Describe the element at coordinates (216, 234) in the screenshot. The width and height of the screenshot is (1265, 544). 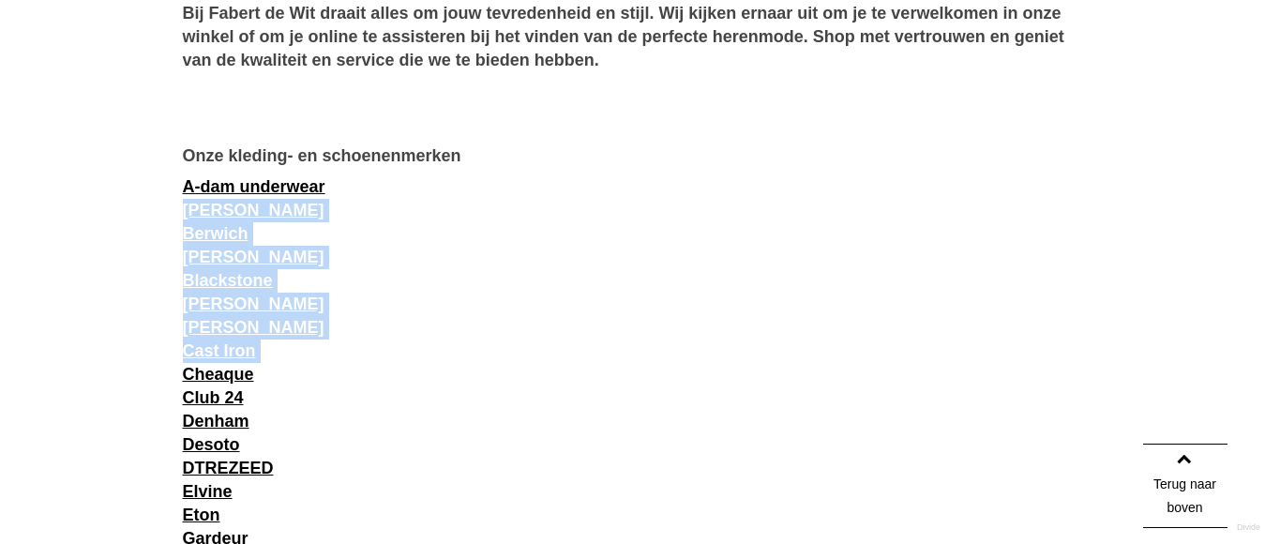
I see `a: Berwich` at that location.